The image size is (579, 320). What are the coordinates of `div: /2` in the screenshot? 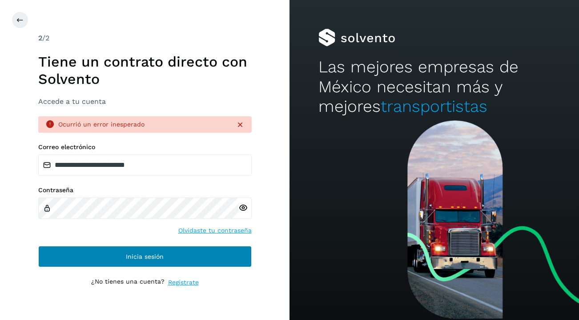 It's located at (145, 38).